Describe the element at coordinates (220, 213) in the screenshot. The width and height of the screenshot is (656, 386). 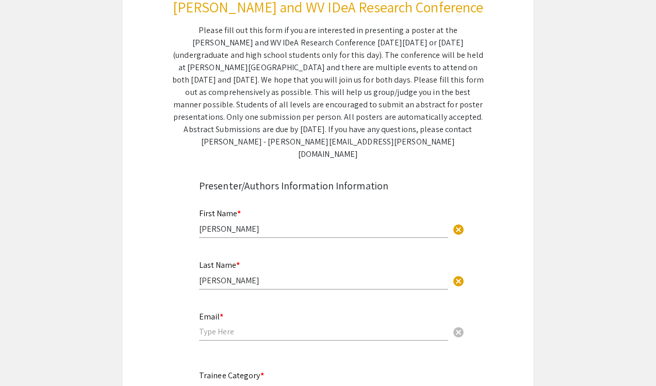
I see `mat-label: First Name` at that location.